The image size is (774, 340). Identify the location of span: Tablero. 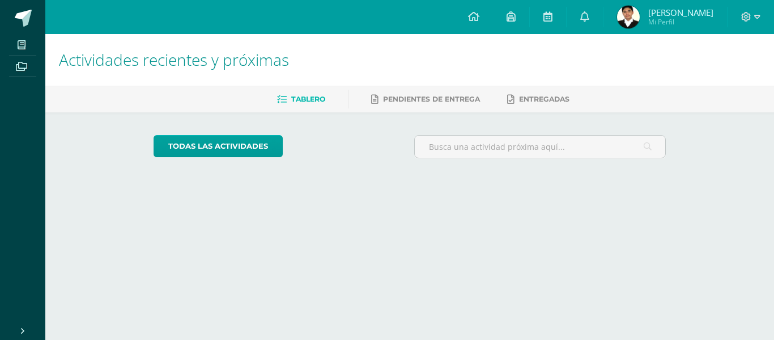
(308, 99).